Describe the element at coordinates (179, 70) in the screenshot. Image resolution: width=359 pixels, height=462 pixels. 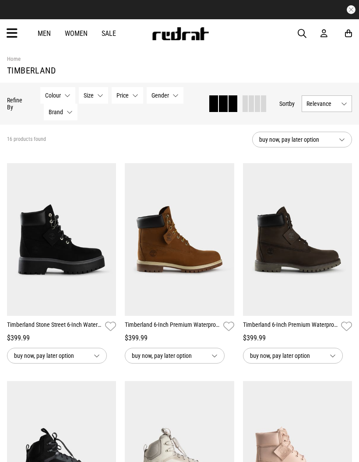
I see `h1: Timberland` at that location.